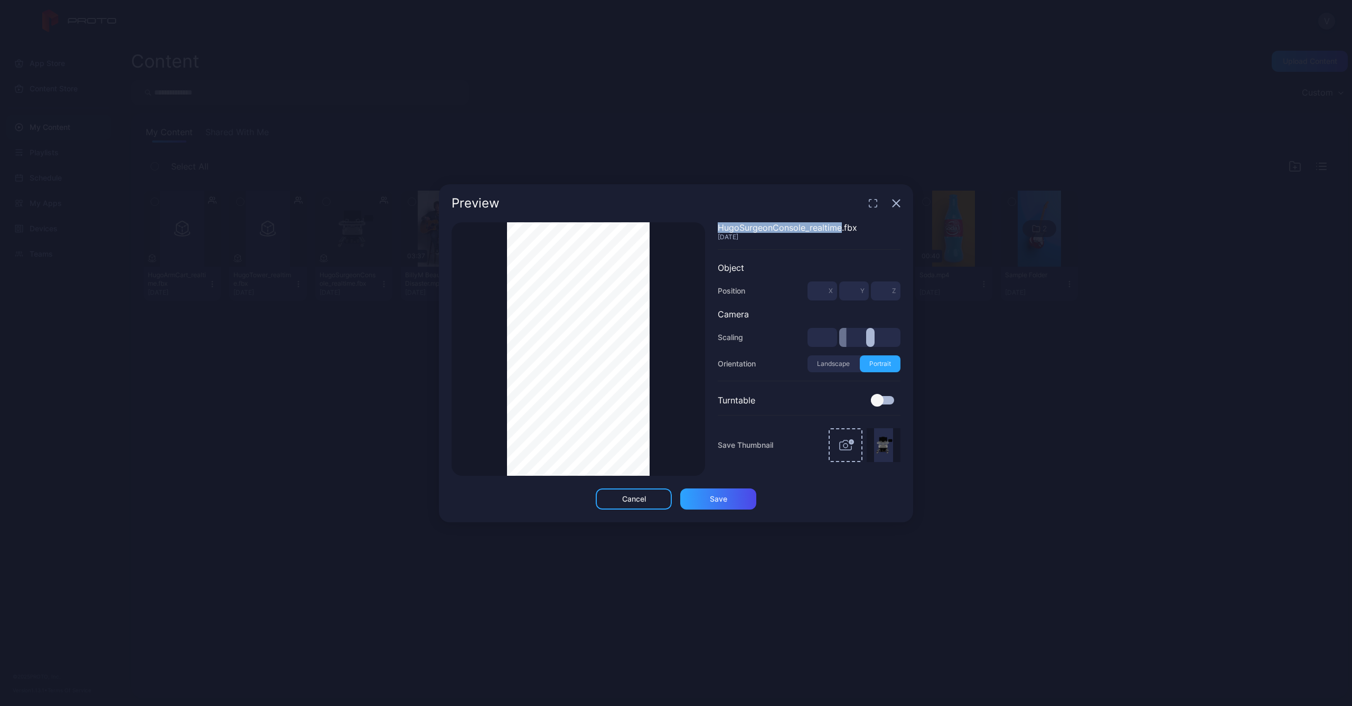 The image size is (1352, 706). I want to click on div: Position, so click(732, 291).